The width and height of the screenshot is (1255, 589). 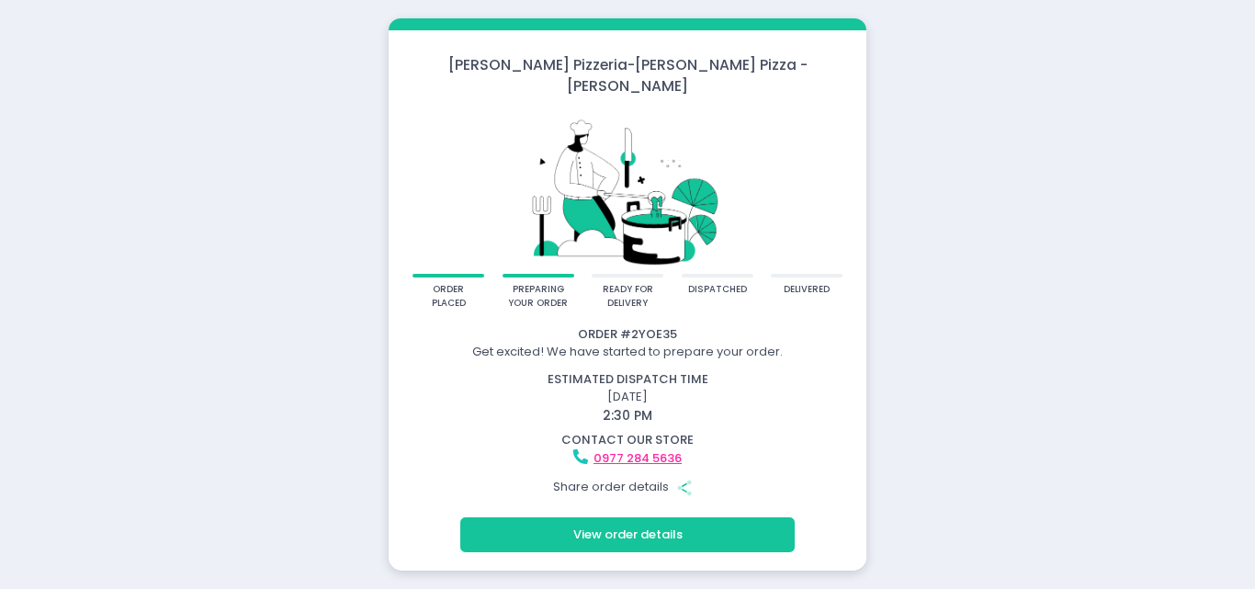 I want to click on div: delivered, so click(x=807, y=289).